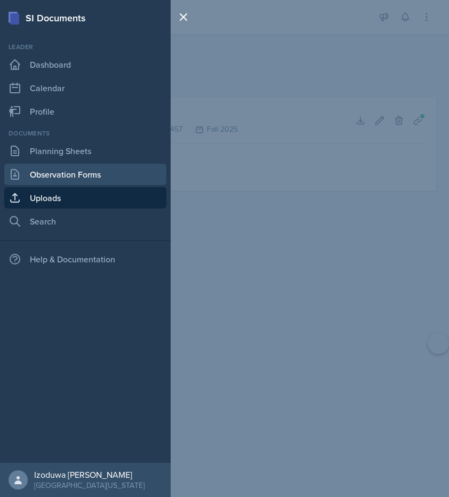 This screenshot has width=449, height=497. What do you see at coordinates (85, 151) in the screenshot?
I see `a: Planning Sheets` at bounding box center [85, 151].